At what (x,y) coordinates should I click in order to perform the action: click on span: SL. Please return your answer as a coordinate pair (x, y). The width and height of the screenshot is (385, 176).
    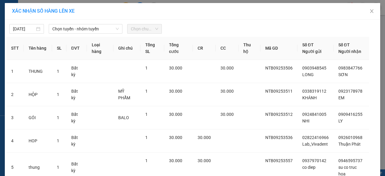
    Looking at the image, I should click on (61, 46).